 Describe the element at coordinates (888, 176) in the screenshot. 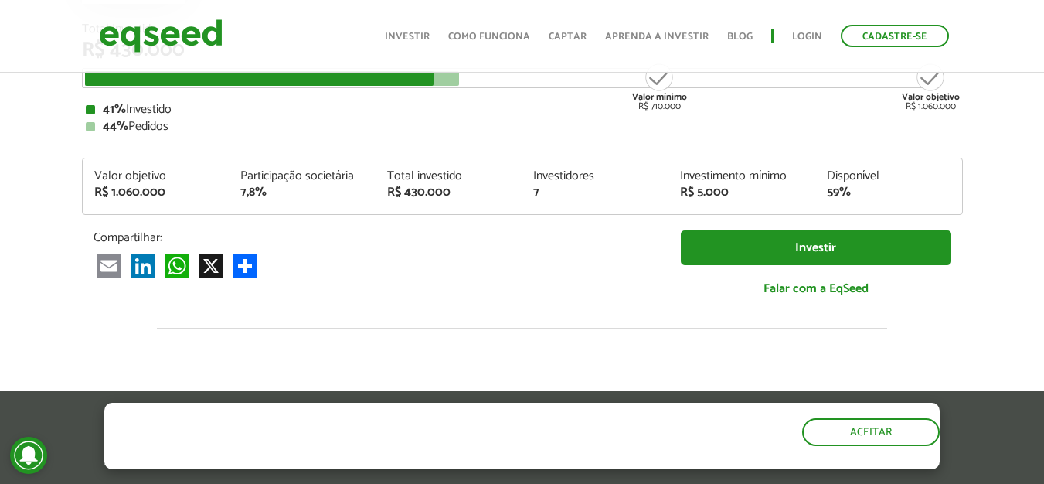

I see `div: Disponível` at that location.